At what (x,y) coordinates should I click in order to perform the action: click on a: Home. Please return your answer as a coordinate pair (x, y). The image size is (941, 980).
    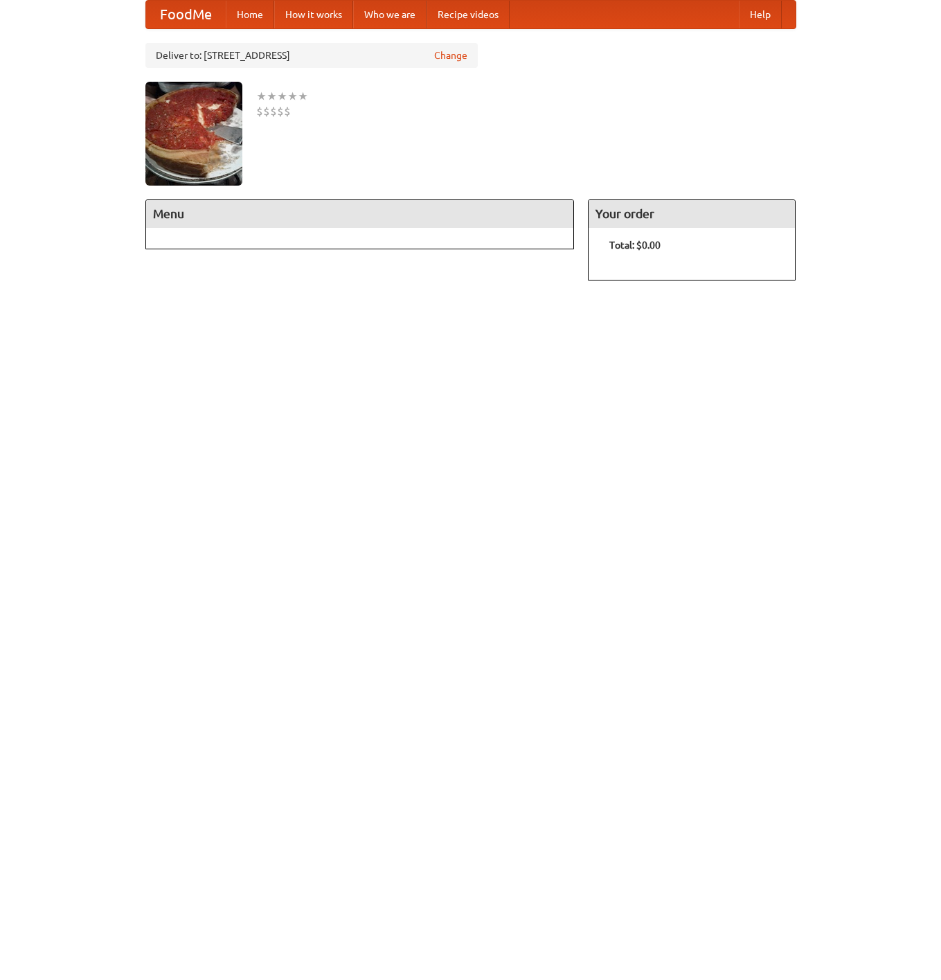
    Looking at the image, I should click on (250, 15).